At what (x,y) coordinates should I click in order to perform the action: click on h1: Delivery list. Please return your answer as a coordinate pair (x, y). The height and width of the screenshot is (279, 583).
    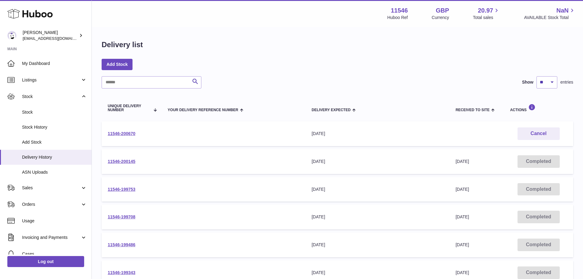
    Looking at the image, I should click on (122, 45).